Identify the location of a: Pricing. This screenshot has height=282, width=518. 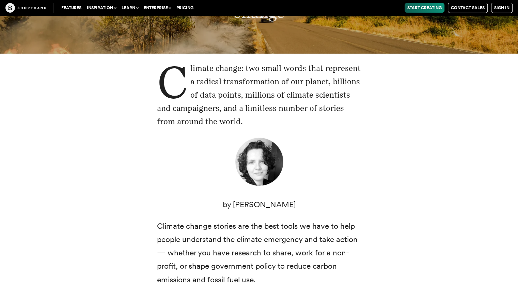
(185, 8).